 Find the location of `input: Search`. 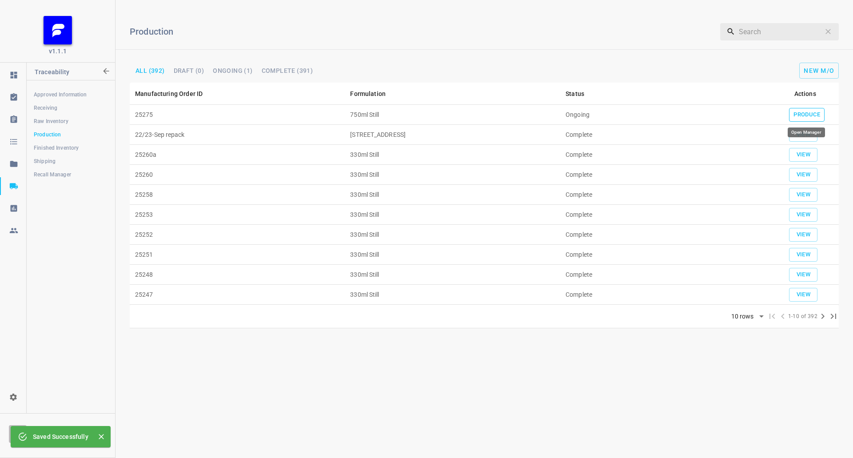

input: Search is located at coordinates (779, 32).